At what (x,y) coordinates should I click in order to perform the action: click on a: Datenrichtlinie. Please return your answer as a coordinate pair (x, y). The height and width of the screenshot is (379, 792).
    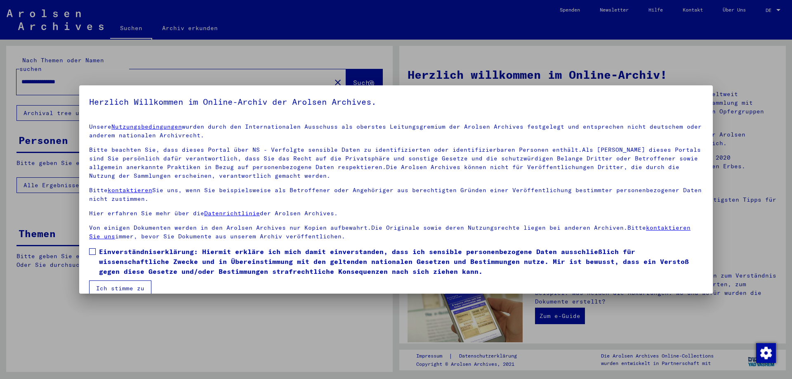
    Looking at the image, I should click on (232, 213).